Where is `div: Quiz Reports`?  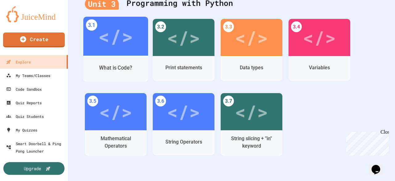 div: Quiz Reports is located at coordinates (24, 103).